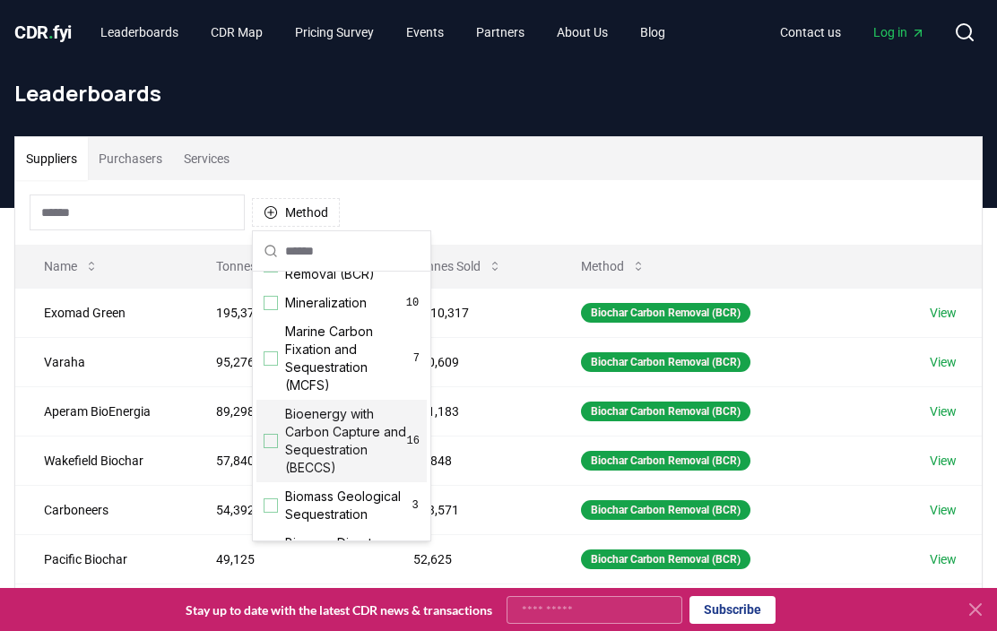 This screenshot has height=631, width=997. What do you see at coordinates (582, 32) in the screenshot?
I see `a: About Us` at bounding box center [582, 32].